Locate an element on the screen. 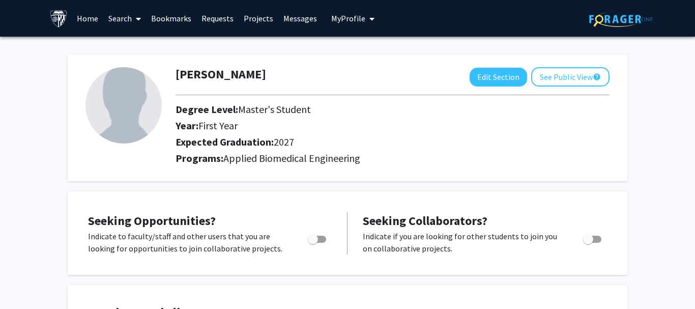  span: 2027 is located at coordinates (284, 141).